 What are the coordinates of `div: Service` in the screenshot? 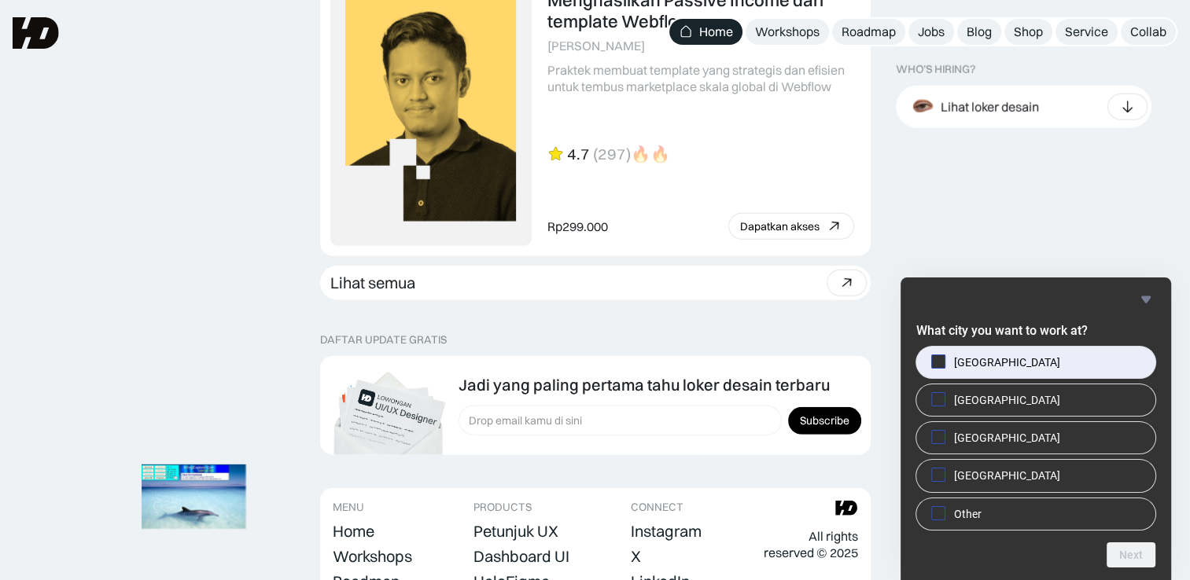 It's located at (1086, 31).